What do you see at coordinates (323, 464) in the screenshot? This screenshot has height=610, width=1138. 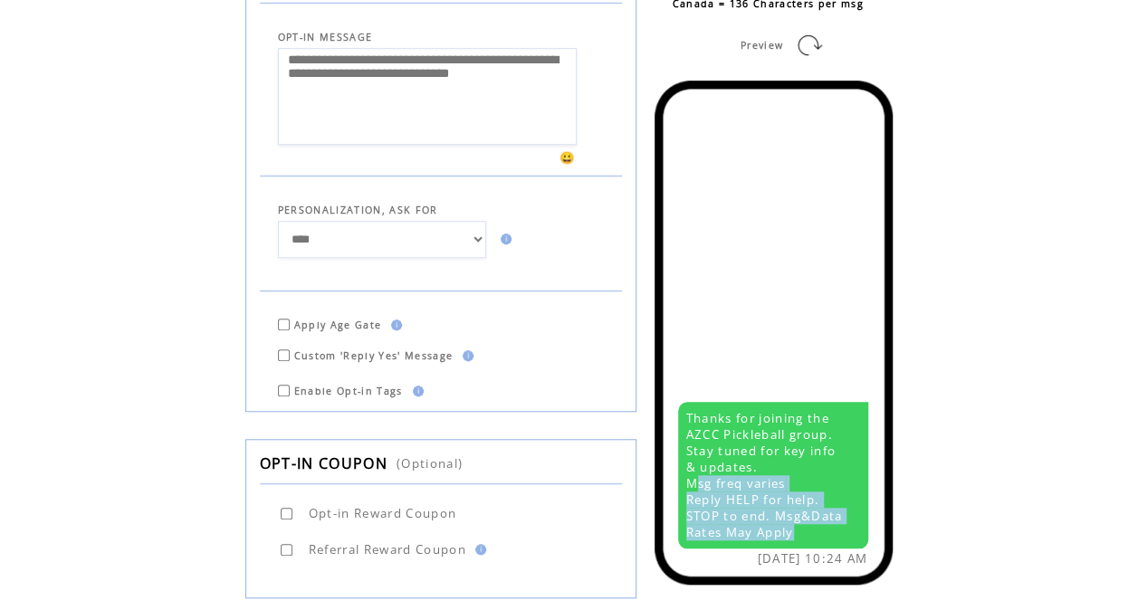 I see `span: OPT-IN COUPON` at bounding box center [323, 464].